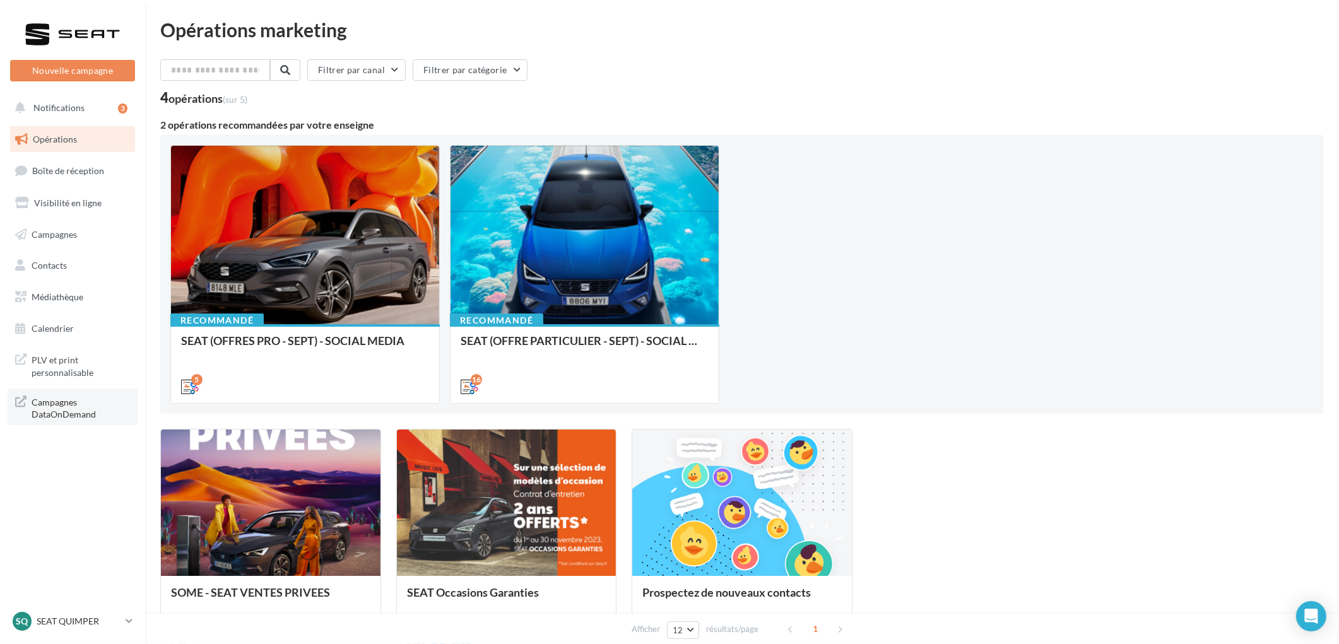 The width and height of the screenshot is (1339, 644). I want to click on a: SQ SEAT QUIMPER, so click(73, 622).